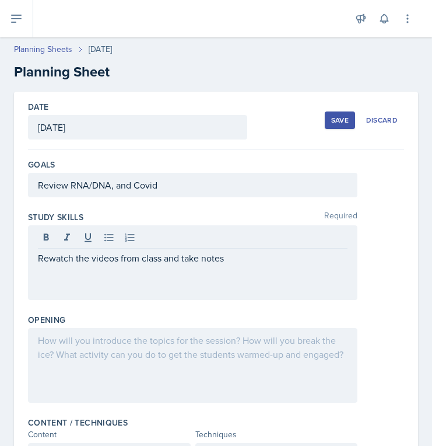  What do you see at coordinates (382, 120) in the screenshot?
I see `button: Discard` at bounding box center [382, 120].